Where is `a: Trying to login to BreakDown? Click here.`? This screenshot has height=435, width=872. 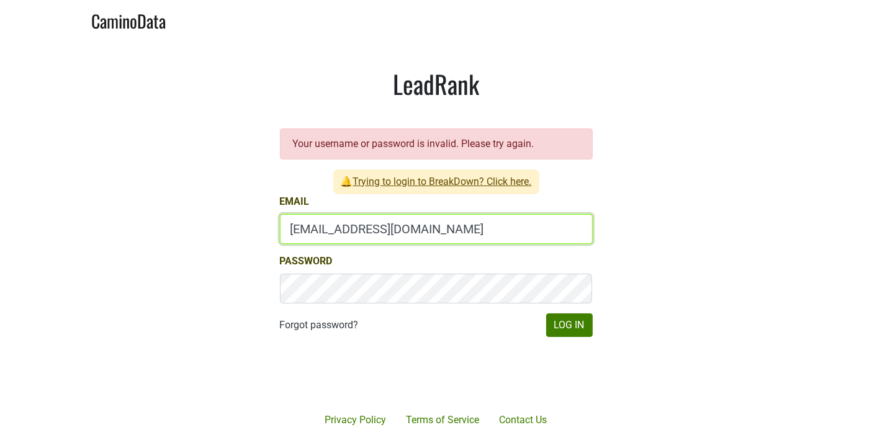 a: Trying to login to BreakDown? Click here. is located at coordinates (443, 181).